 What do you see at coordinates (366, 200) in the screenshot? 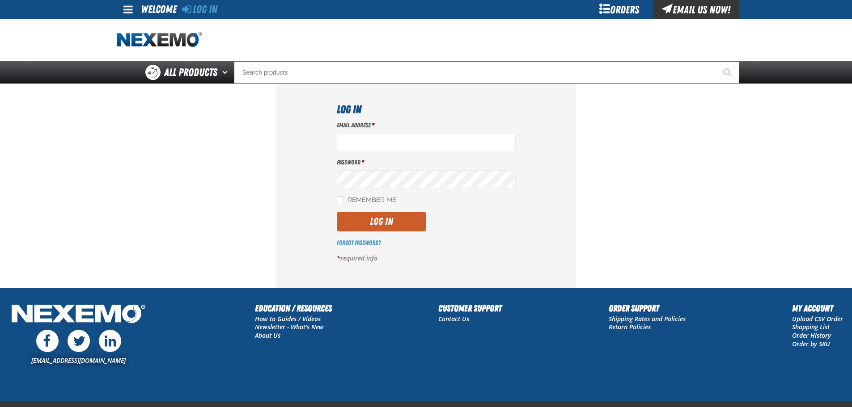
I see `label: Remember Me` at bounding box center [366, 200].